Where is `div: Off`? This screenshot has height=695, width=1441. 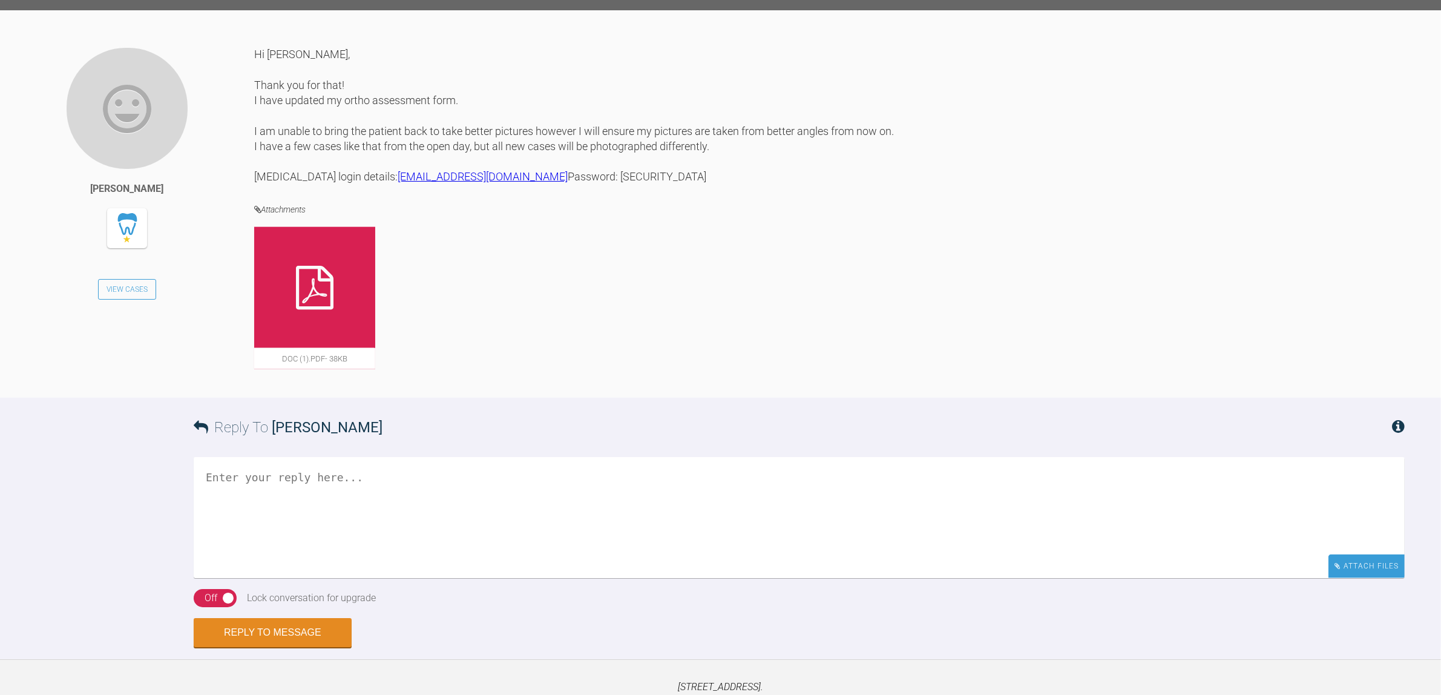 div: Off is located at coordinates (211, 598).